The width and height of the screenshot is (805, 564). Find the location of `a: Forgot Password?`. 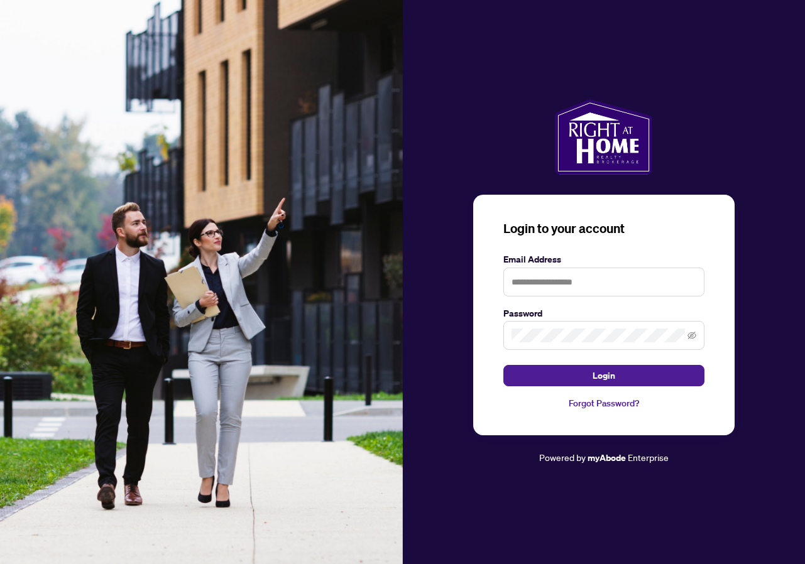

a: Forgot Password? is located at coordinates (604, 403).